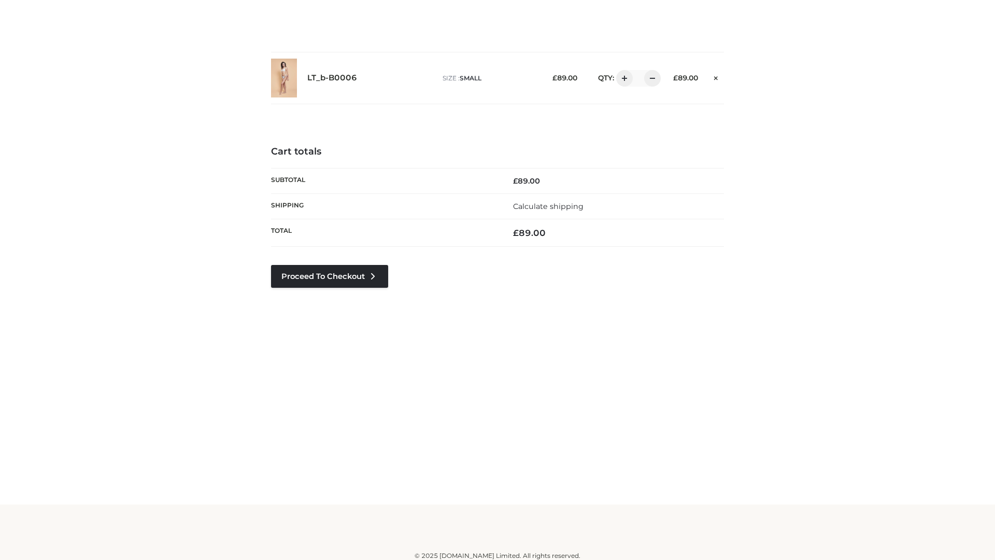  What do you see at coordinates (716, 77) in the screenshot?
I see `a: Remove this item` at bounding box center [716, 77].